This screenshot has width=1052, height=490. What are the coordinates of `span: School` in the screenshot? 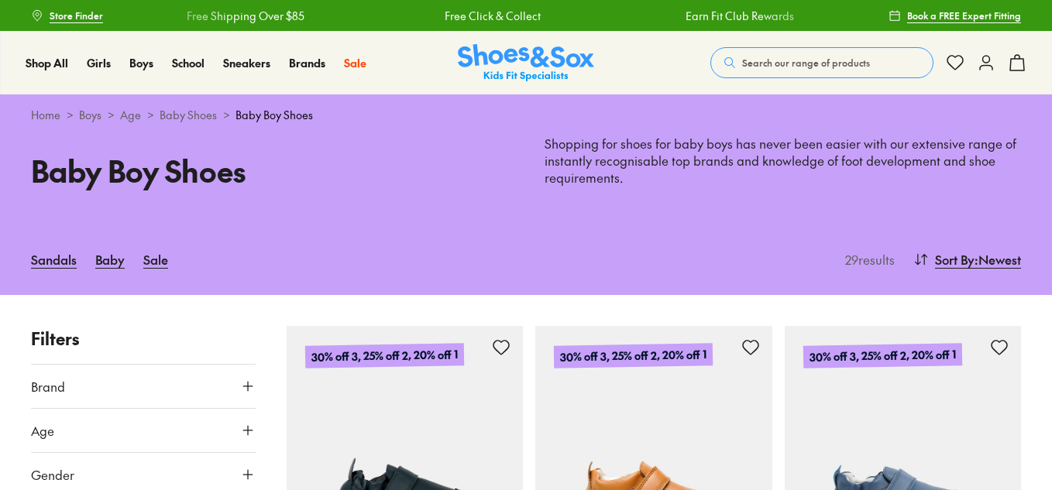 It's located at (188, 63).